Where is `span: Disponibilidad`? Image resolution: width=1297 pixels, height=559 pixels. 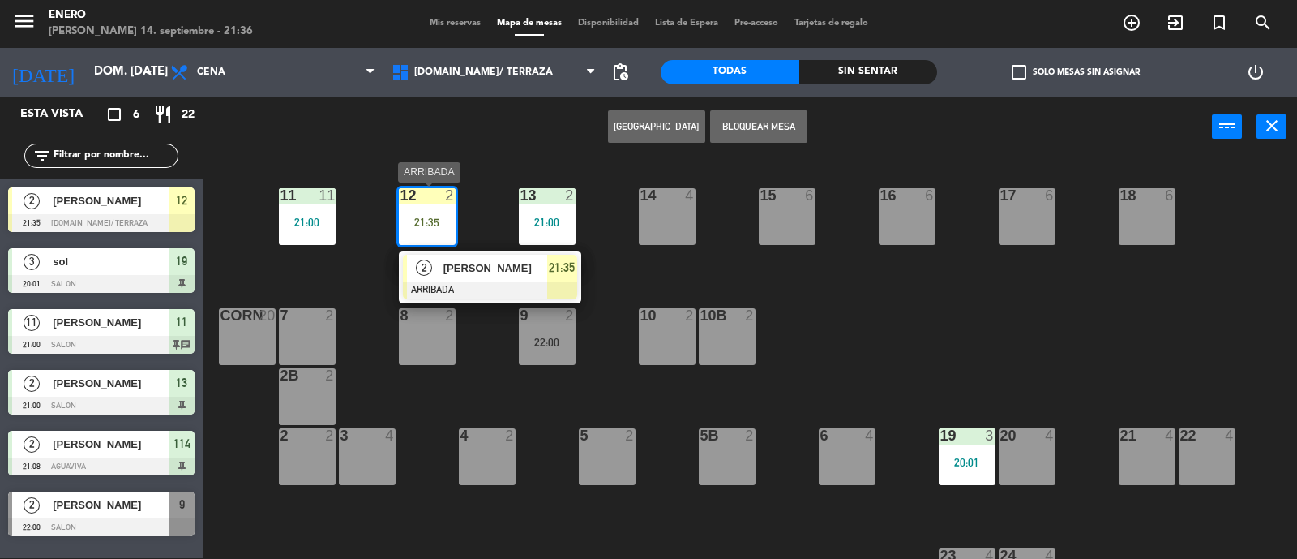
span: Disponibilidad is located at coordinates (608, 23).